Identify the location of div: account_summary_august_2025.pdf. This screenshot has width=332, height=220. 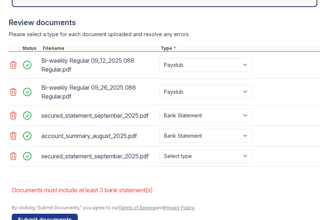
(99, 136).